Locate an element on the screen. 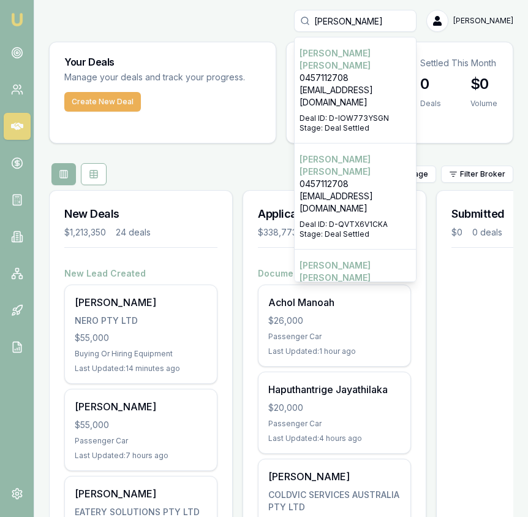  img: emu-icon-u.png is located at coordinates (17, 20).